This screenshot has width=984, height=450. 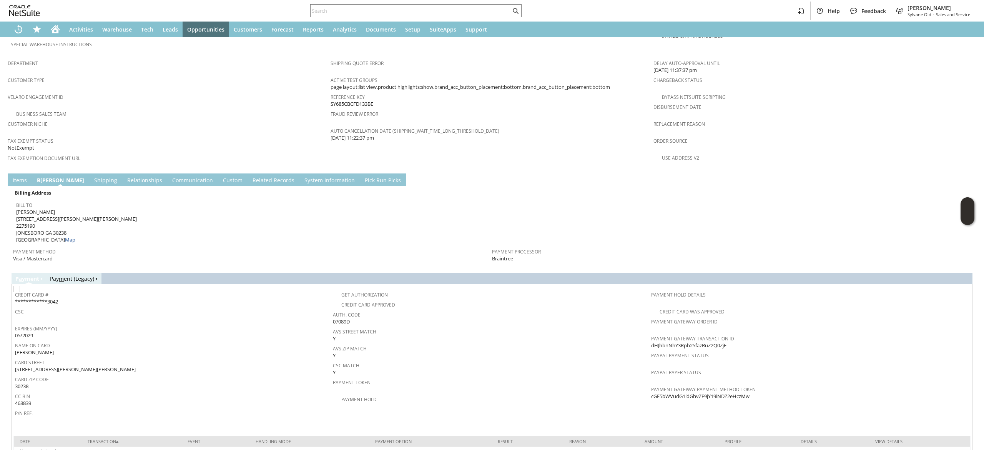 I want to click on a: Communication, so click(x=193, y=181).